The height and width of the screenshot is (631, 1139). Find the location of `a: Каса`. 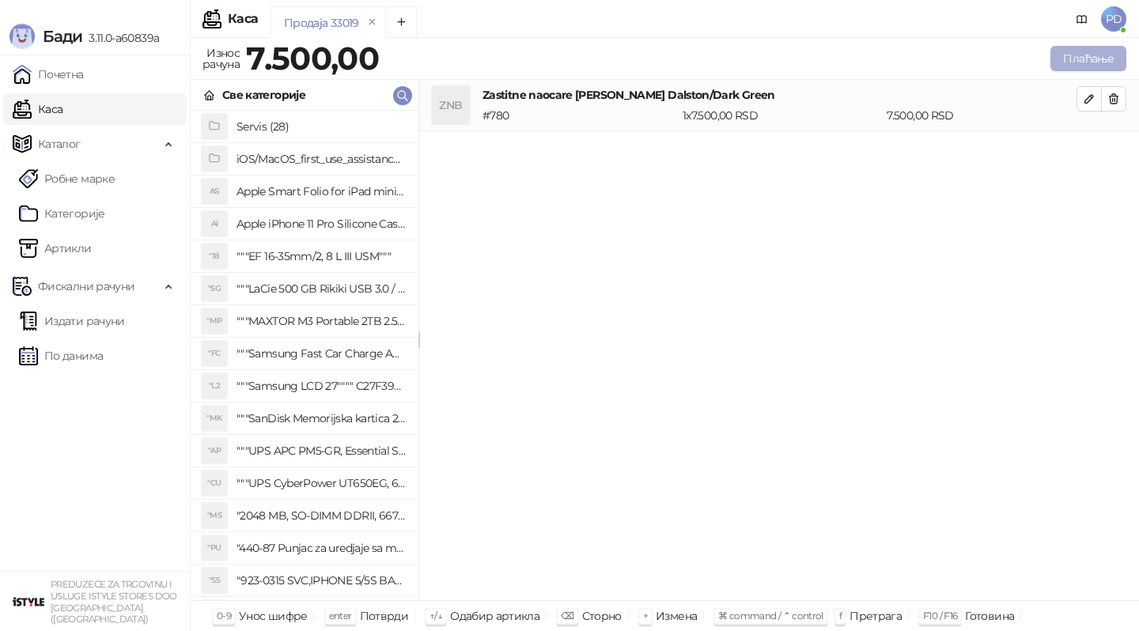

a: Каса is located at coordinates (37, 109).